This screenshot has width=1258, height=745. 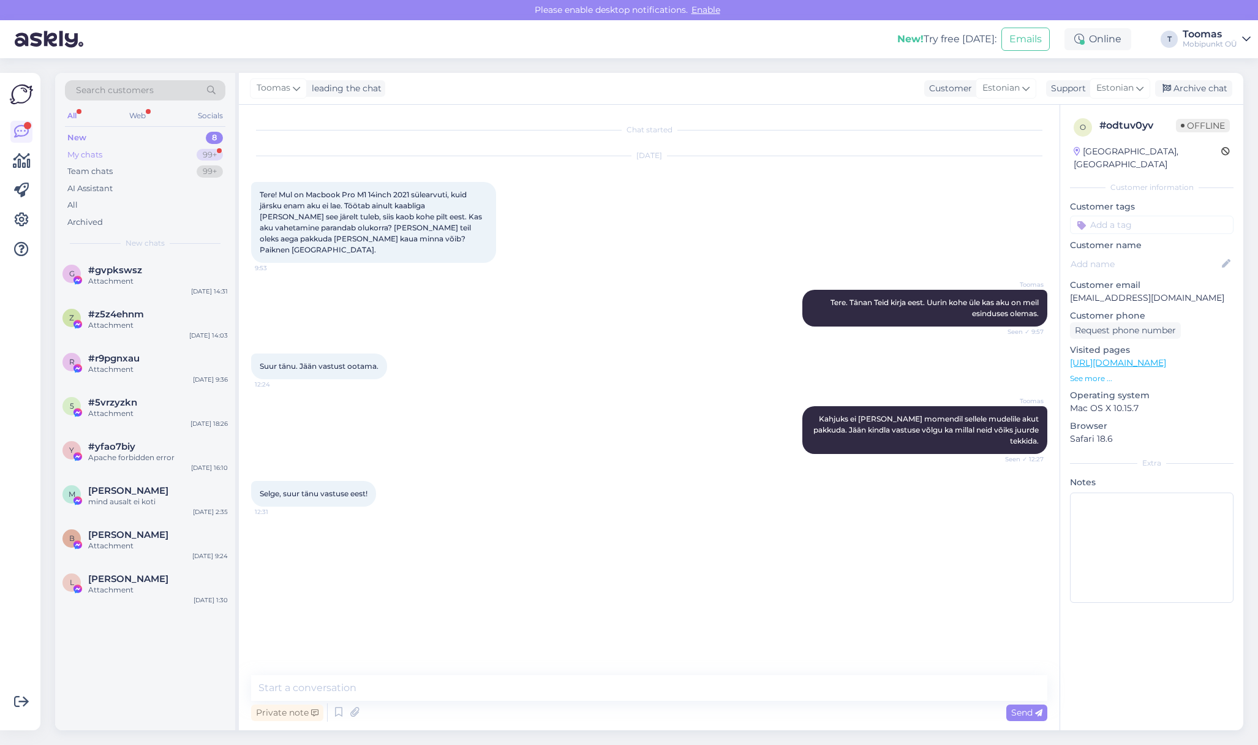 I want to click on span: Search customers, so click(x=115, y=90).